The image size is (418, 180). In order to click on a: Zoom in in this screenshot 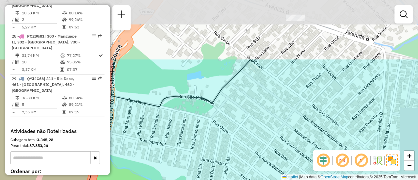, I will do `click(409, 156)`.